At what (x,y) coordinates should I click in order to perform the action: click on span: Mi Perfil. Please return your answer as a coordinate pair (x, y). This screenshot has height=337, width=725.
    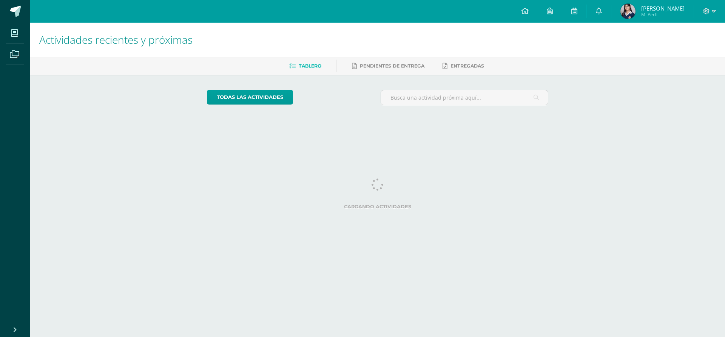
    Looking at the image, I should click on (663, 14).